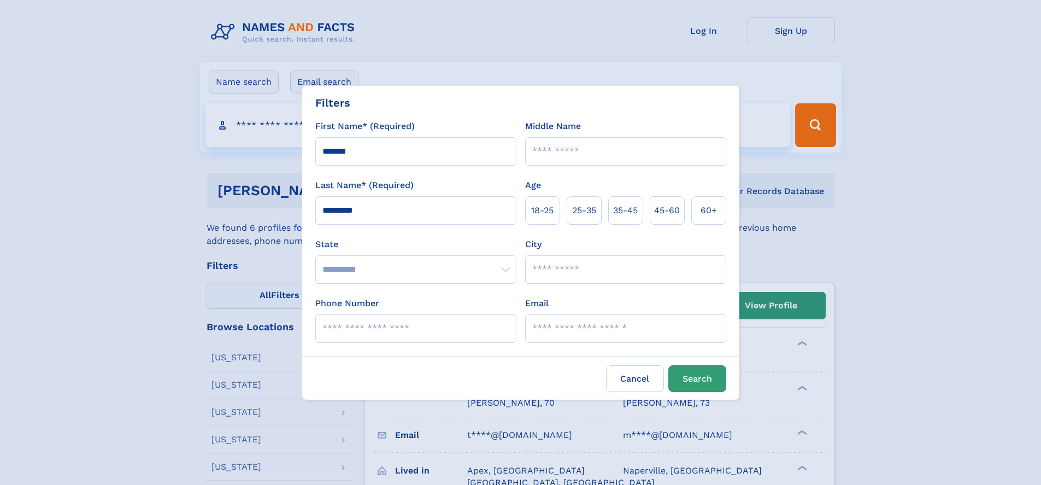 The width and height of the screenshot is (1041, 485). I want to click on label: City, so click(533, 244).